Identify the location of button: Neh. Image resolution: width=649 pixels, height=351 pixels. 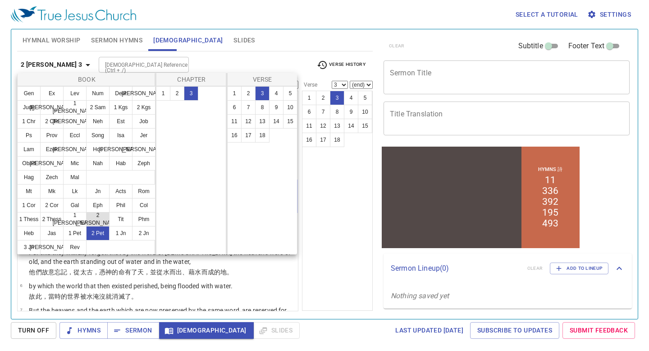
(98, 121).